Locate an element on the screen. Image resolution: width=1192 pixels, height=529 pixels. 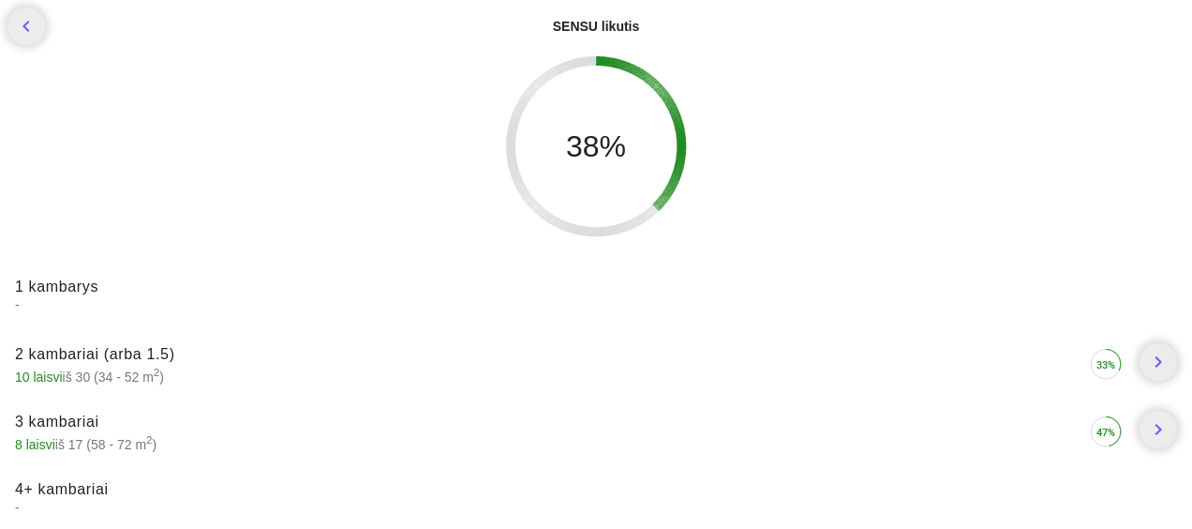
span: 2 kambariai (arba 1.5) is located at coordinates (95, 353).